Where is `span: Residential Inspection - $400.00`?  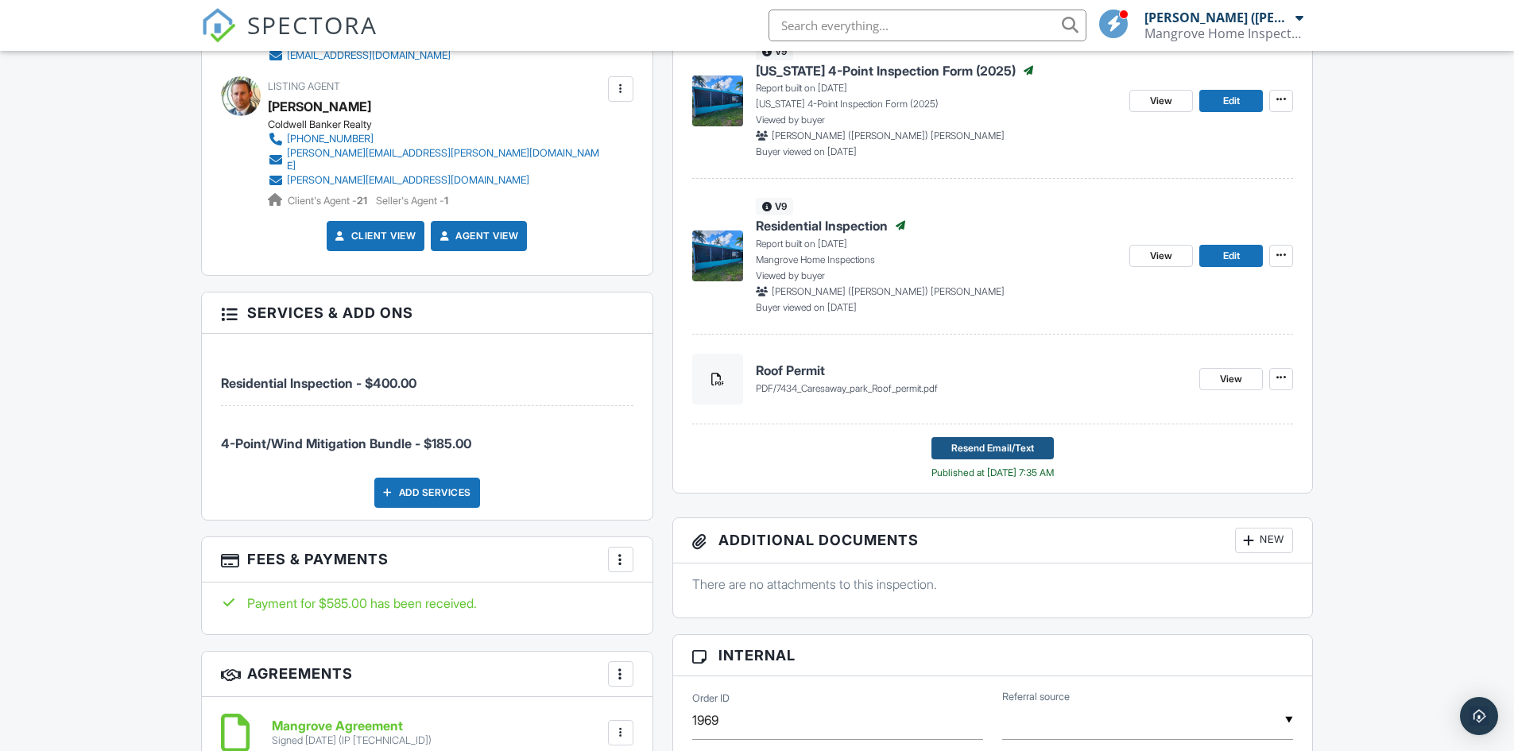 span: Residential Inspection - $400.00 is located at coordinates (319, 383).